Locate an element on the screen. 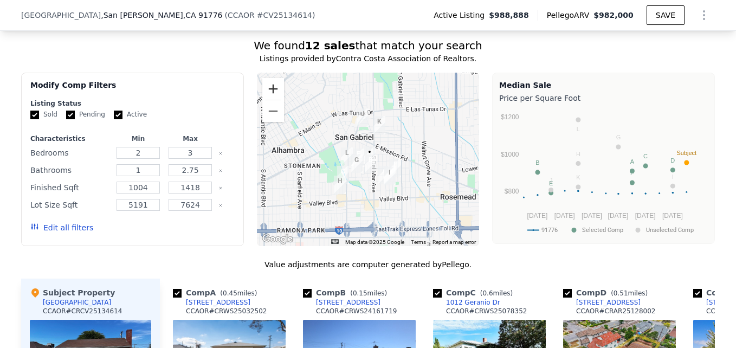 Image resolution: width=736 pixels, height=348 pixels. label: Pending is located at coordinates (86, 114).